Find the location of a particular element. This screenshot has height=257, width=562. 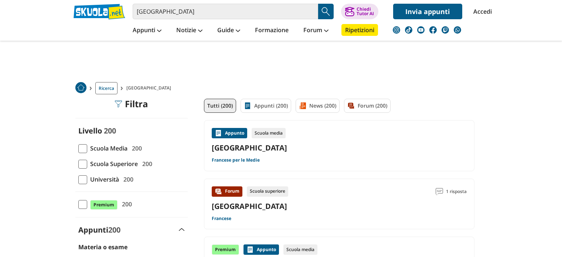

button: ChiediTutor AI is located at coordinates (359, 11).